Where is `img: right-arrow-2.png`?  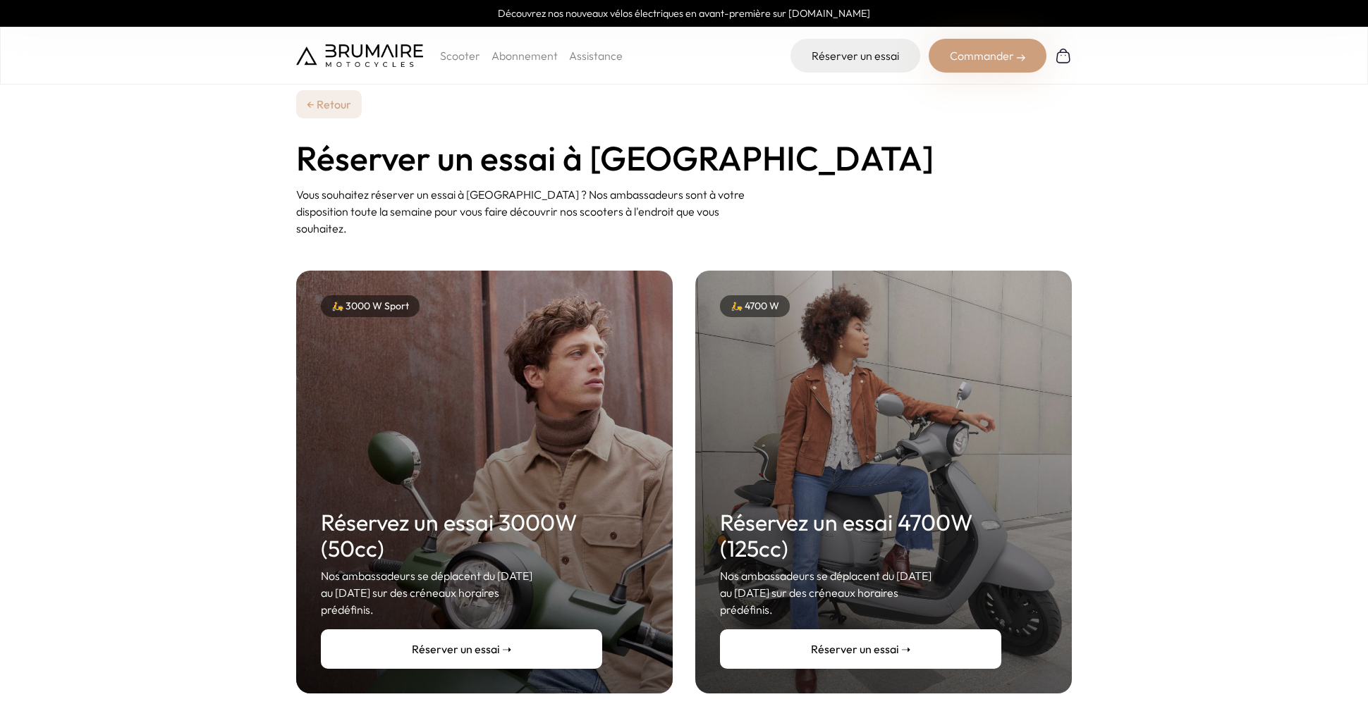 img: right-arrow-2.png is located at coordinates (1021, 58).